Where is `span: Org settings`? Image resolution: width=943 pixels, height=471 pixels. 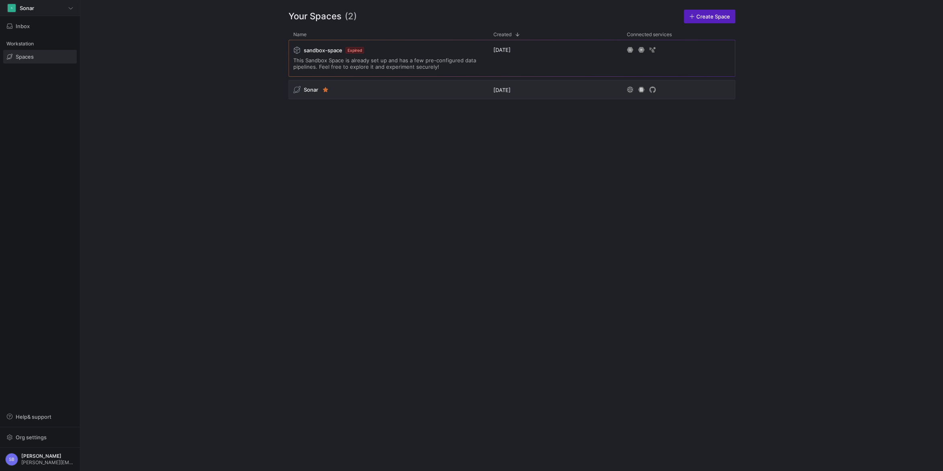 span: Org settings is located at coordinates (31, 437).